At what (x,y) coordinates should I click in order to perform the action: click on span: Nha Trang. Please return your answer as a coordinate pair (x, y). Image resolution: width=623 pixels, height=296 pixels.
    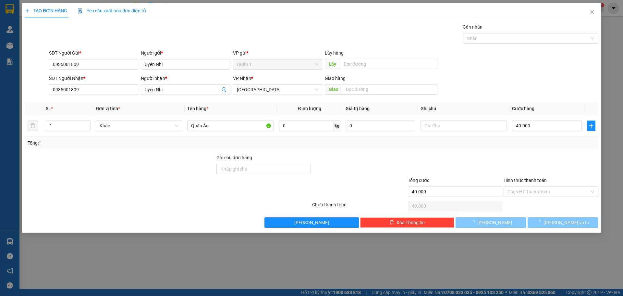
    Looking at the image, I should click on (278, 90).